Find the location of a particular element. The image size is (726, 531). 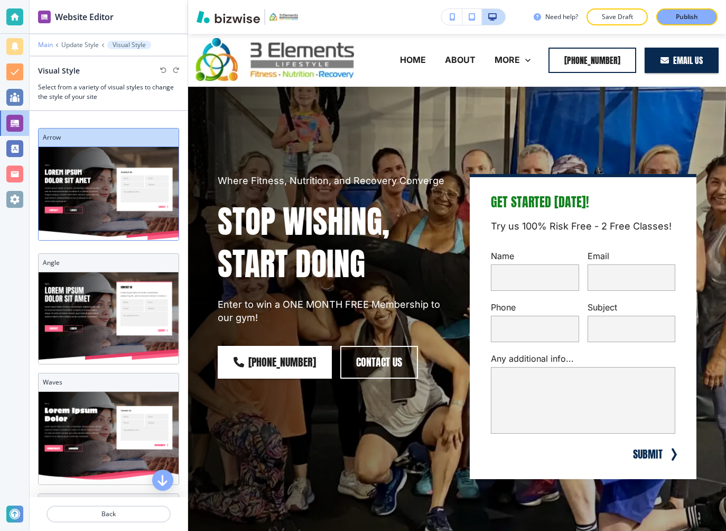

p: Main is located at coordinates (45, 45).